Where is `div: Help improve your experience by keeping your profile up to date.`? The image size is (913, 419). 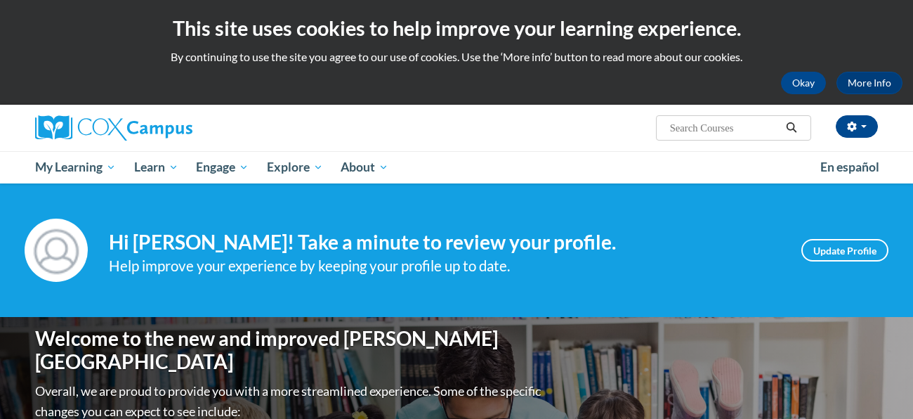
div: Help improve your experience by keeping your profile up to date. is located at coordinates (445, 265).